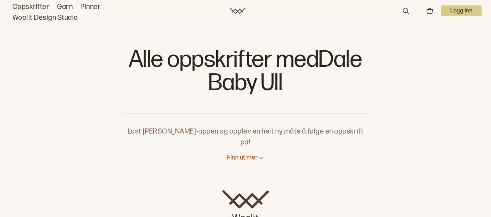  What do you see at coordinates (45, 18) in the screenshot?
I see `a: Woolit Design Studio` at bounding box center [45, 18].